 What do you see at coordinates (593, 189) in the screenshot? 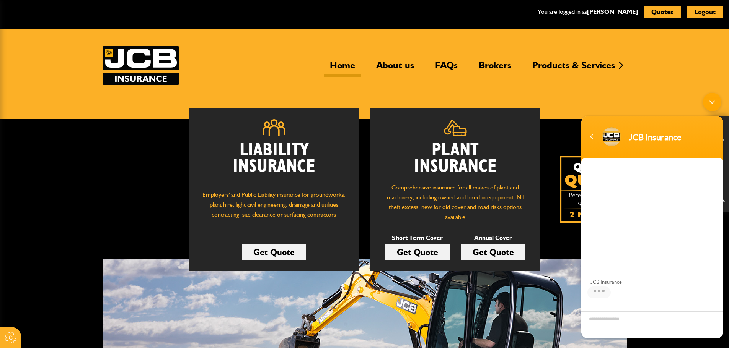
I see `a: Get your insurance quote isn just 2-minutes` at bounding box center [593, 189].